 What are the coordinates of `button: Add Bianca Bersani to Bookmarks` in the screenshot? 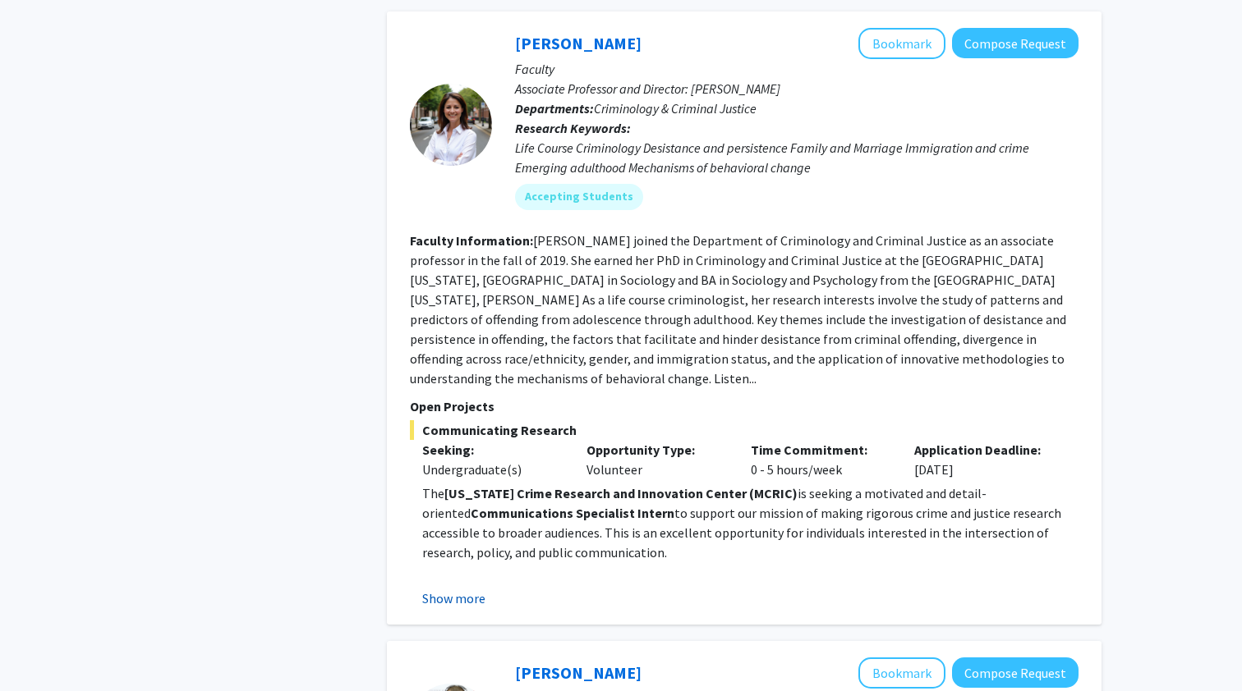 It's located at (902, 44).